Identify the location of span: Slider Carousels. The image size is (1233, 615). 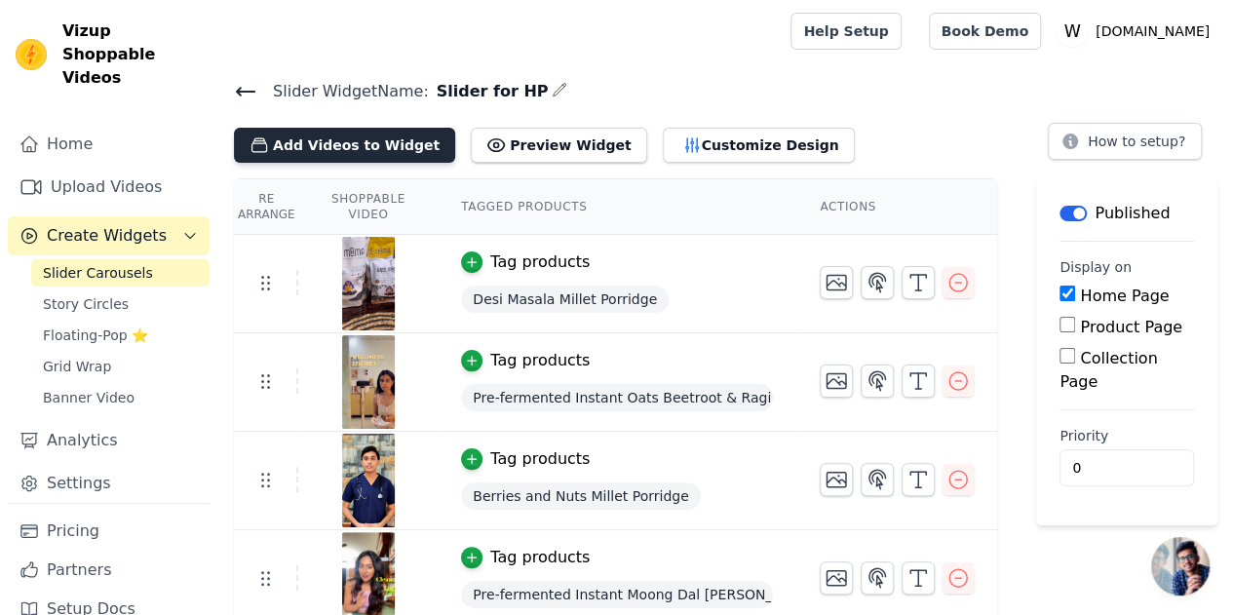
(97, 273).